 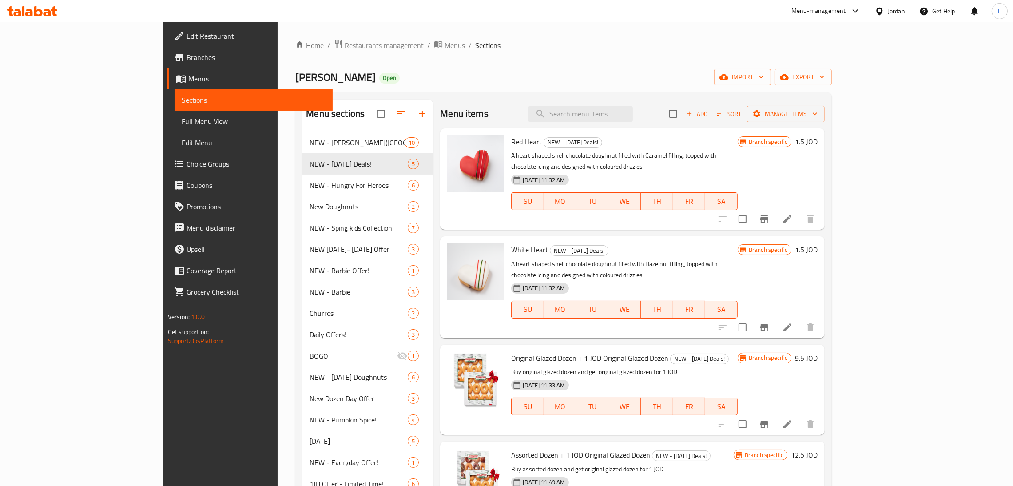 I want to click on a: Upsell, so click(x=250, y=249).